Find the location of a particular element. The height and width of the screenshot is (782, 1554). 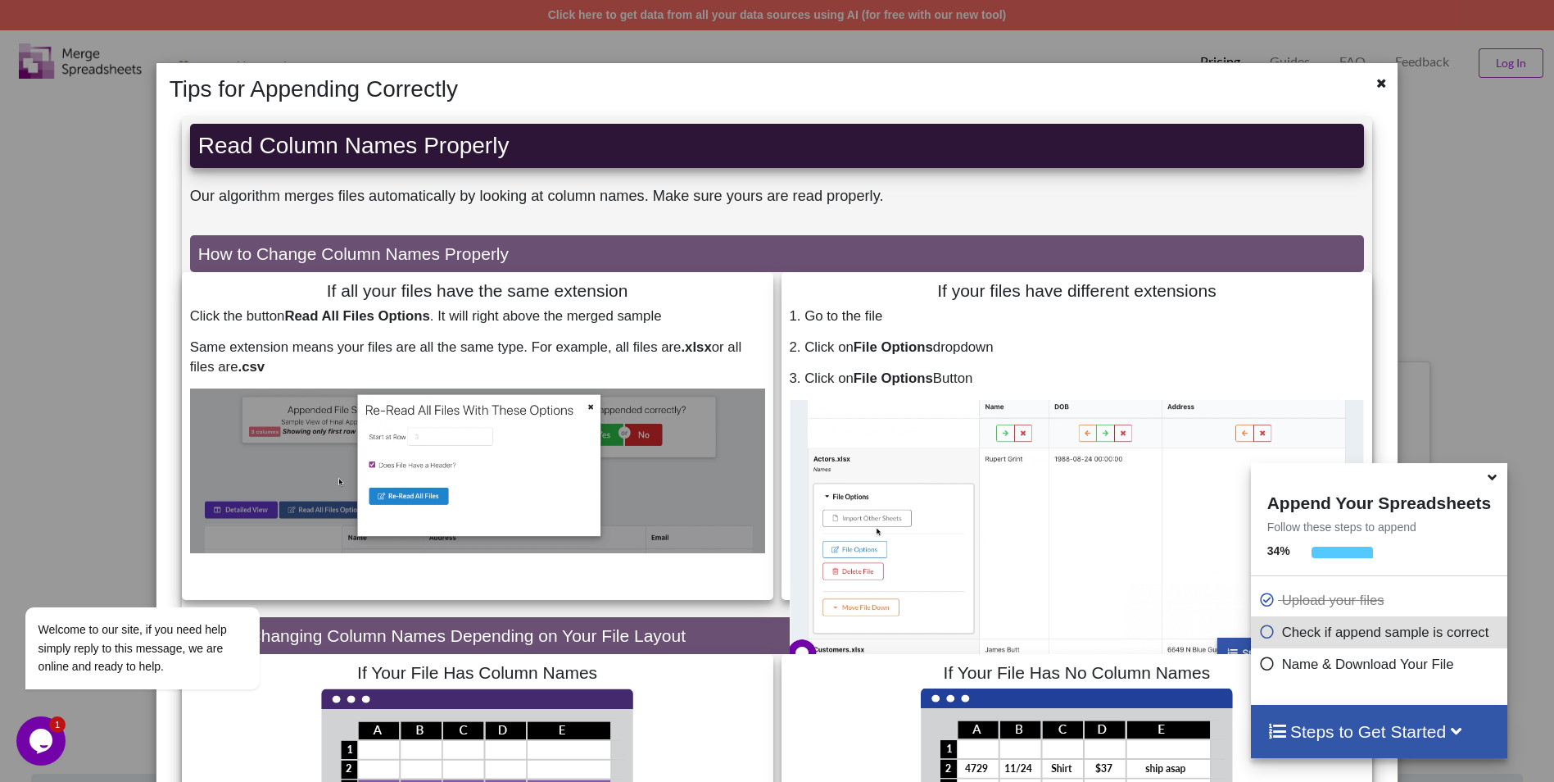

p: Same extension means your files are all the same type. For example, all files are or all files are is located at coordinates (478, 357).